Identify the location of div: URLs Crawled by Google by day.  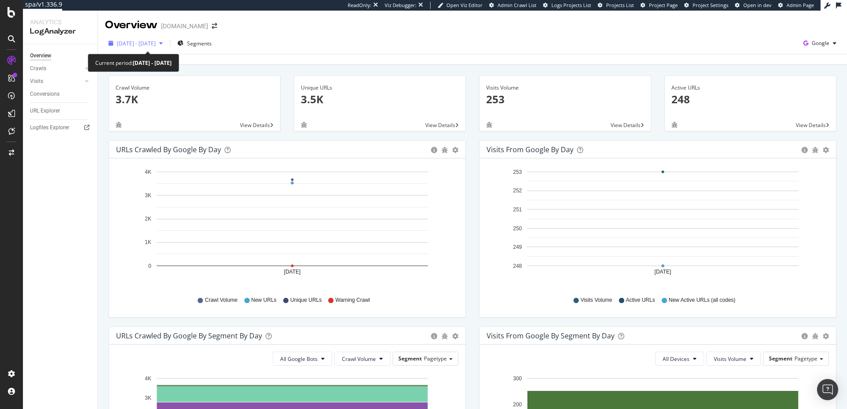
(168, 149).